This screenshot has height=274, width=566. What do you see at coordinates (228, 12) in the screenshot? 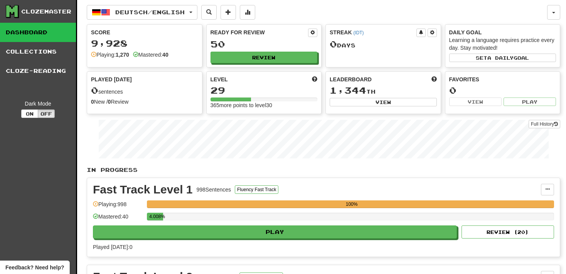
I see `button: Add sentence to collection` at bounding box center [228, 12].